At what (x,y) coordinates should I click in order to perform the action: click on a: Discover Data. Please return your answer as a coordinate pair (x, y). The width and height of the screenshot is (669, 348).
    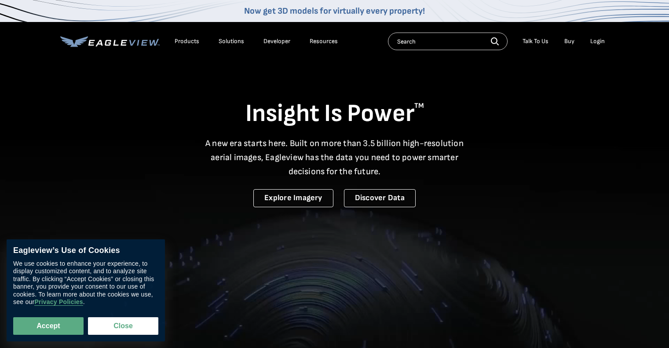
    Looking at the image, I should click on (379, 198).